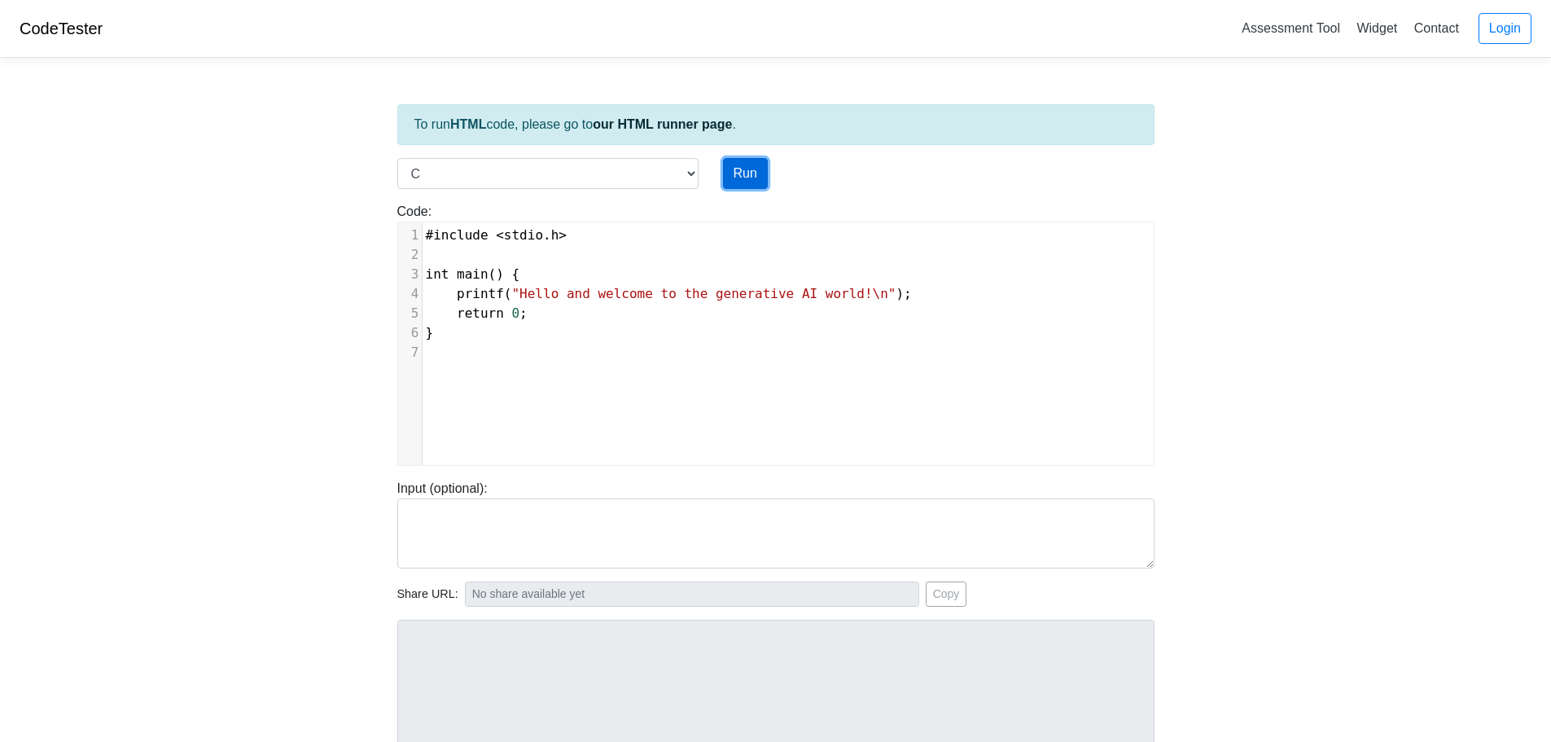 This screenshot has width=1551, height=742. Describe the element at coordinates (1505, 29) in the screenshot. I see `a: Login` at that location.